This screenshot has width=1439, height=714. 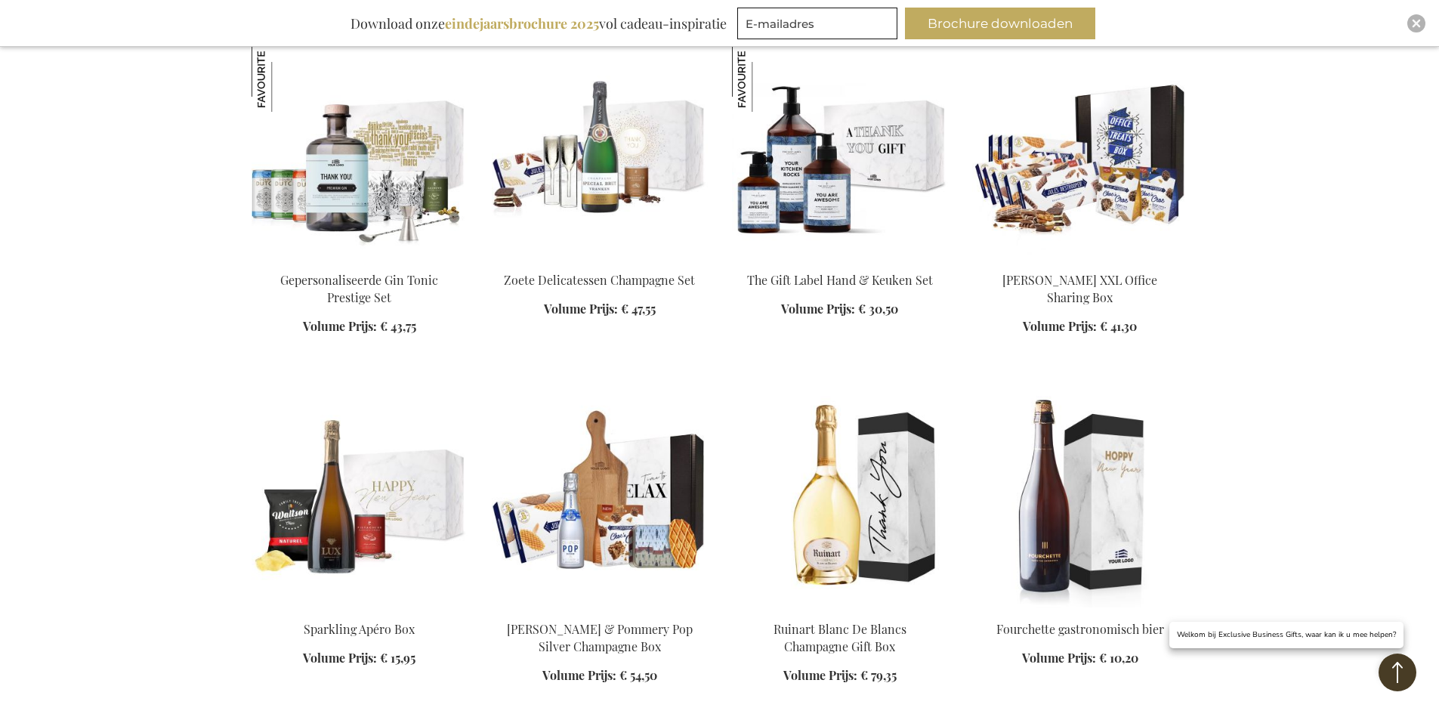 I want to click on img: Sweet Delights Champagne Set, so click(x=600, y=153).